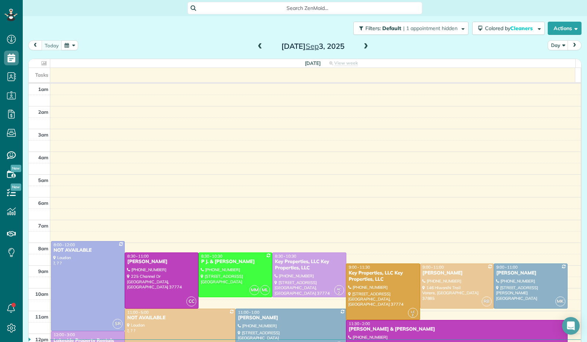  What do you see at coordinates (510, 28) in the screenshot?
I see `span: Colored by` at bounding box center [510, 28].